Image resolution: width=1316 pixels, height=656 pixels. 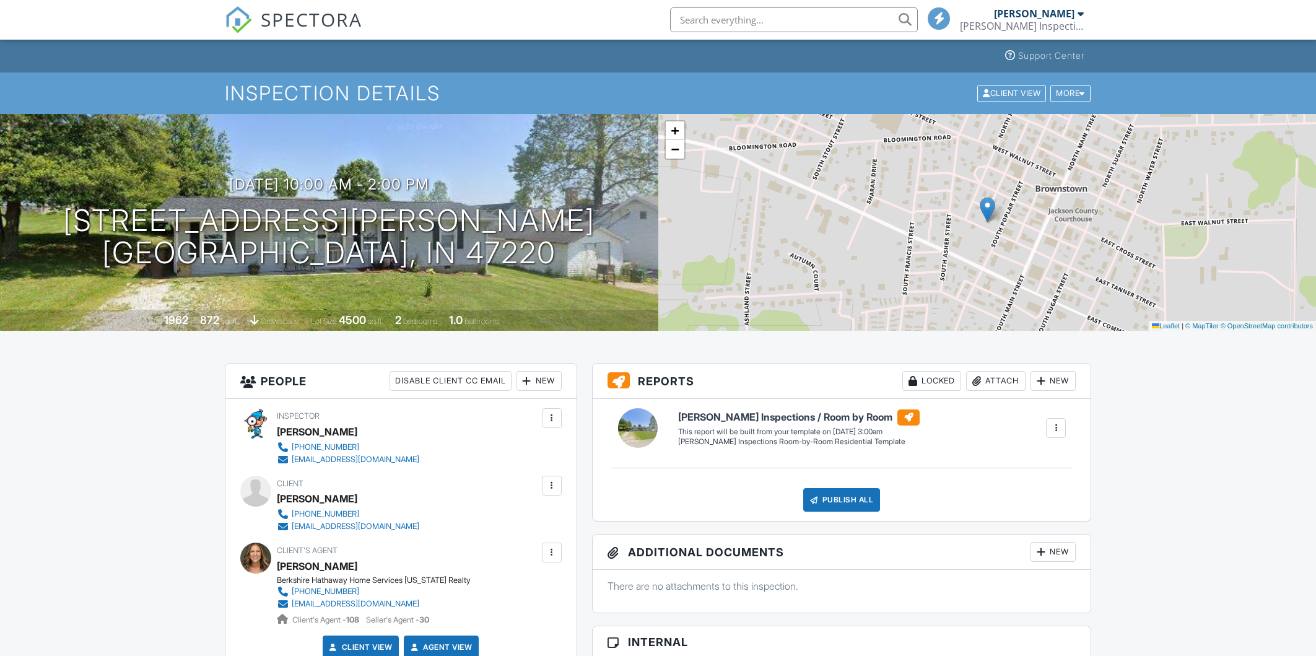 What do you see at coordinates (398, 619) in the screenshot?
I see `span: Seller's Agent -` at bounding box center [398, 619].